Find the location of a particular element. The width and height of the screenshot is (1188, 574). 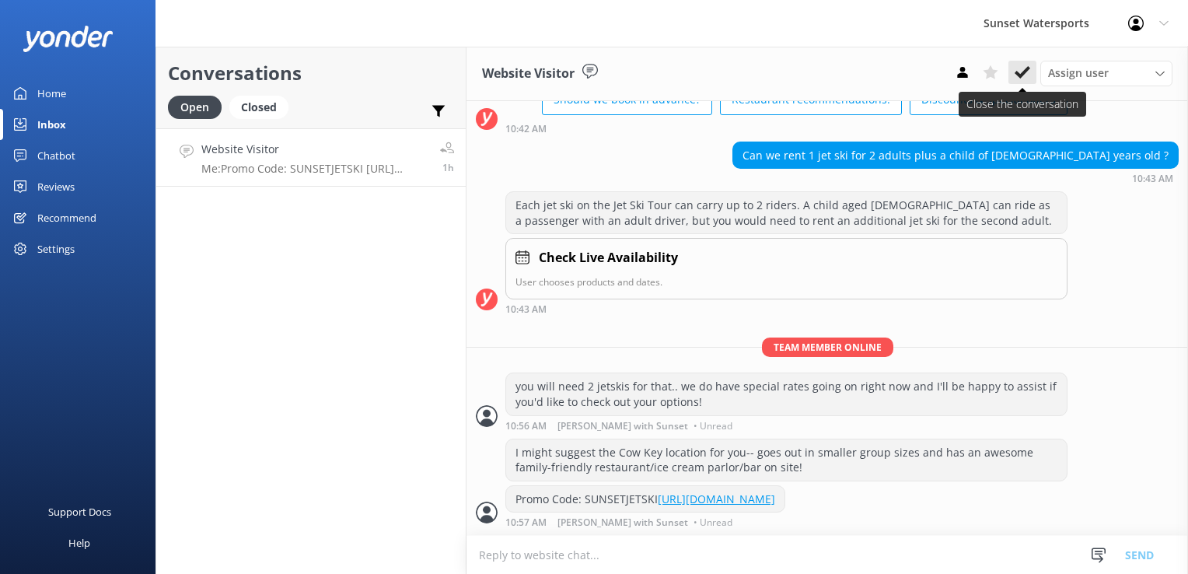

div: 09:57am 12-Aug-2025 (UTC -05:00) America/Cancun is located at coordinates (645, 522).